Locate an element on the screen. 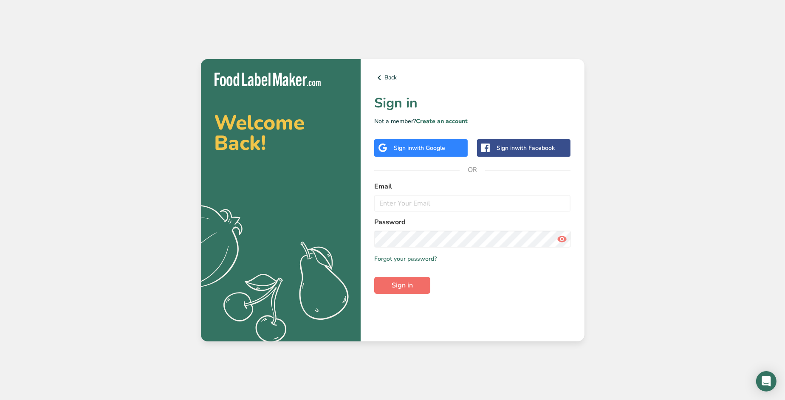 The image size is (785, 400). a: Forgot your password? is located at coordinates (405, 259).